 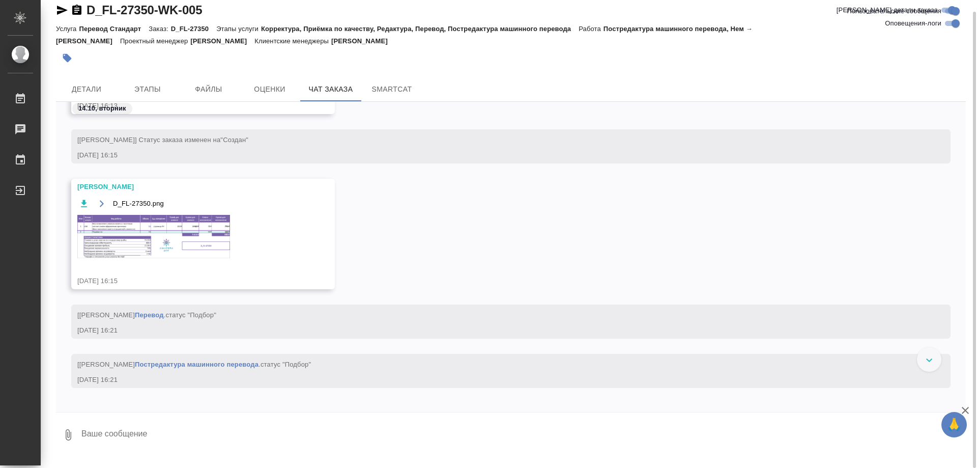 What do you see at coordinates (67, 28) in the screenshot?
I see `p: Услуга` at bounding box center [67, 28].